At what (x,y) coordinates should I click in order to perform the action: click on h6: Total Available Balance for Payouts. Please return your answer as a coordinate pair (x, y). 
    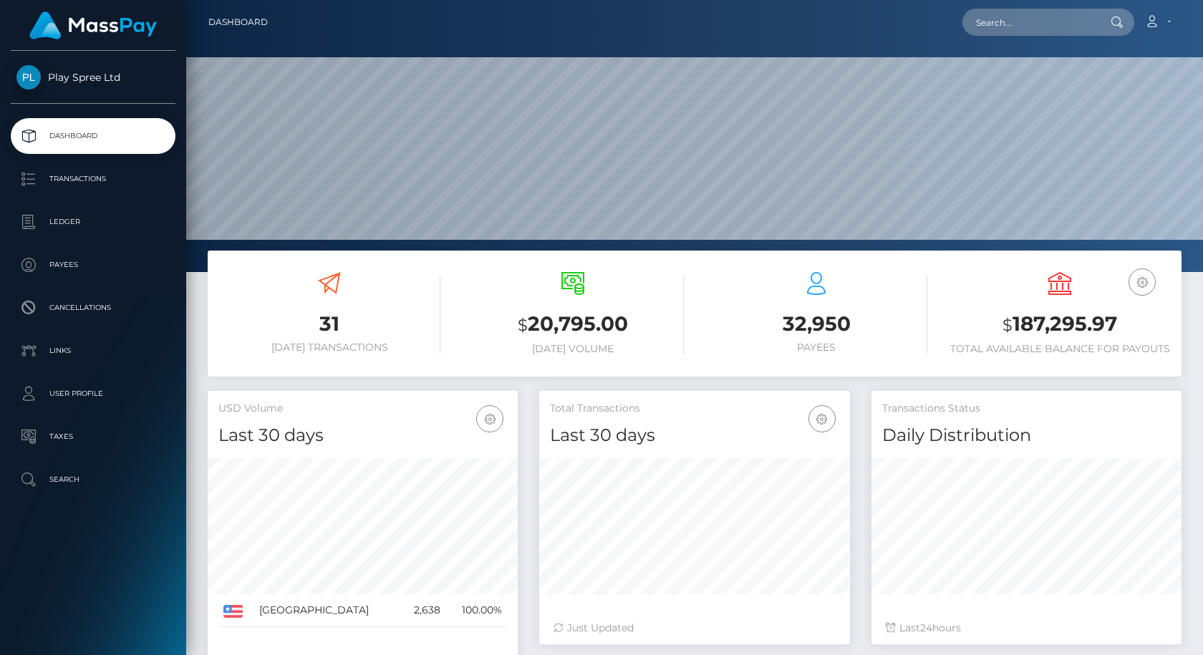
    Looking at the image, I should click on (1060, 349).